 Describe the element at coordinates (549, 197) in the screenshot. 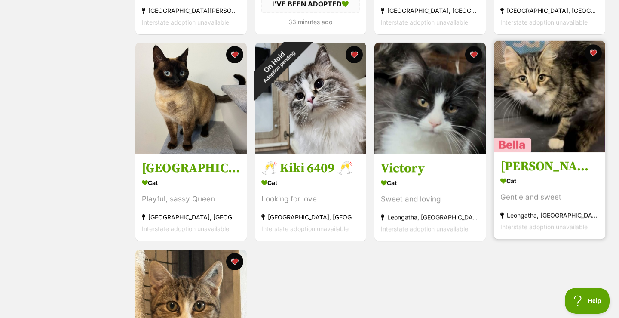

I see `div: Gentle and sweet` at that location.